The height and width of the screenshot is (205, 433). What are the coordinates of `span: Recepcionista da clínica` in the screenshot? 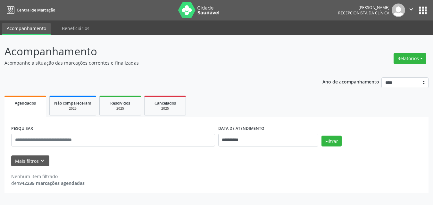 It's located at (364, 13).